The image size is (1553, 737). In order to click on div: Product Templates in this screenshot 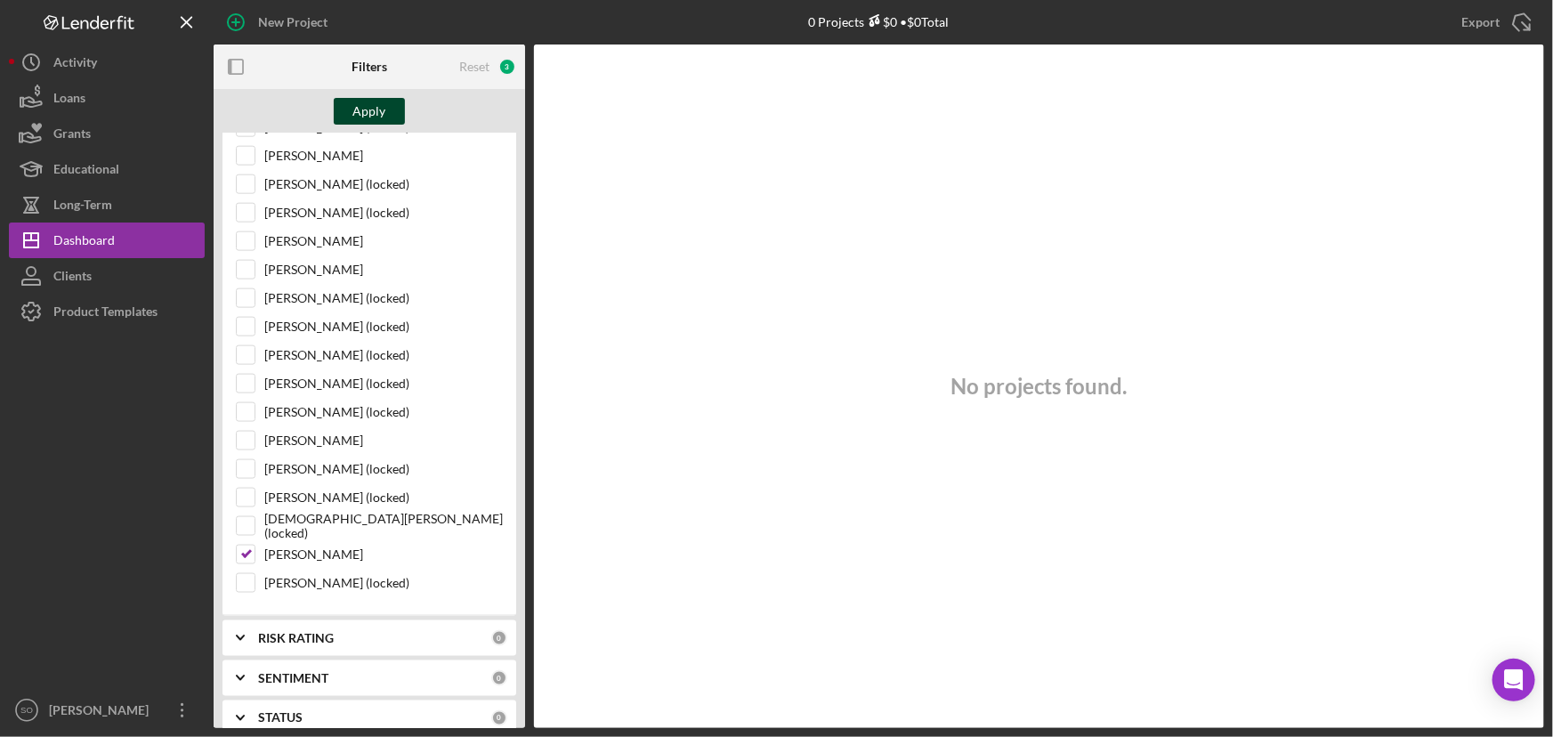, I will do `click(105, 313)`.